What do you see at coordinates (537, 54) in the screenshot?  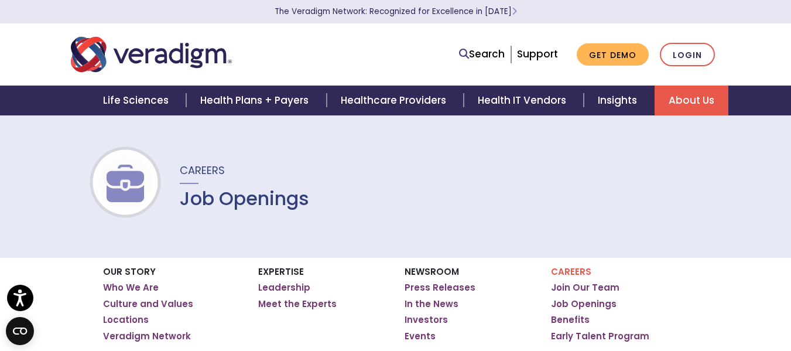 I see `a: Support` at bounding box center [537, 54].